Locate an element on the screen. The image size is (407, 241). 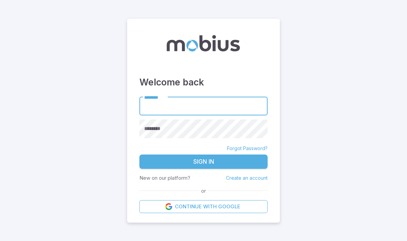
a: Create an account is located at coordinates (247, 178).